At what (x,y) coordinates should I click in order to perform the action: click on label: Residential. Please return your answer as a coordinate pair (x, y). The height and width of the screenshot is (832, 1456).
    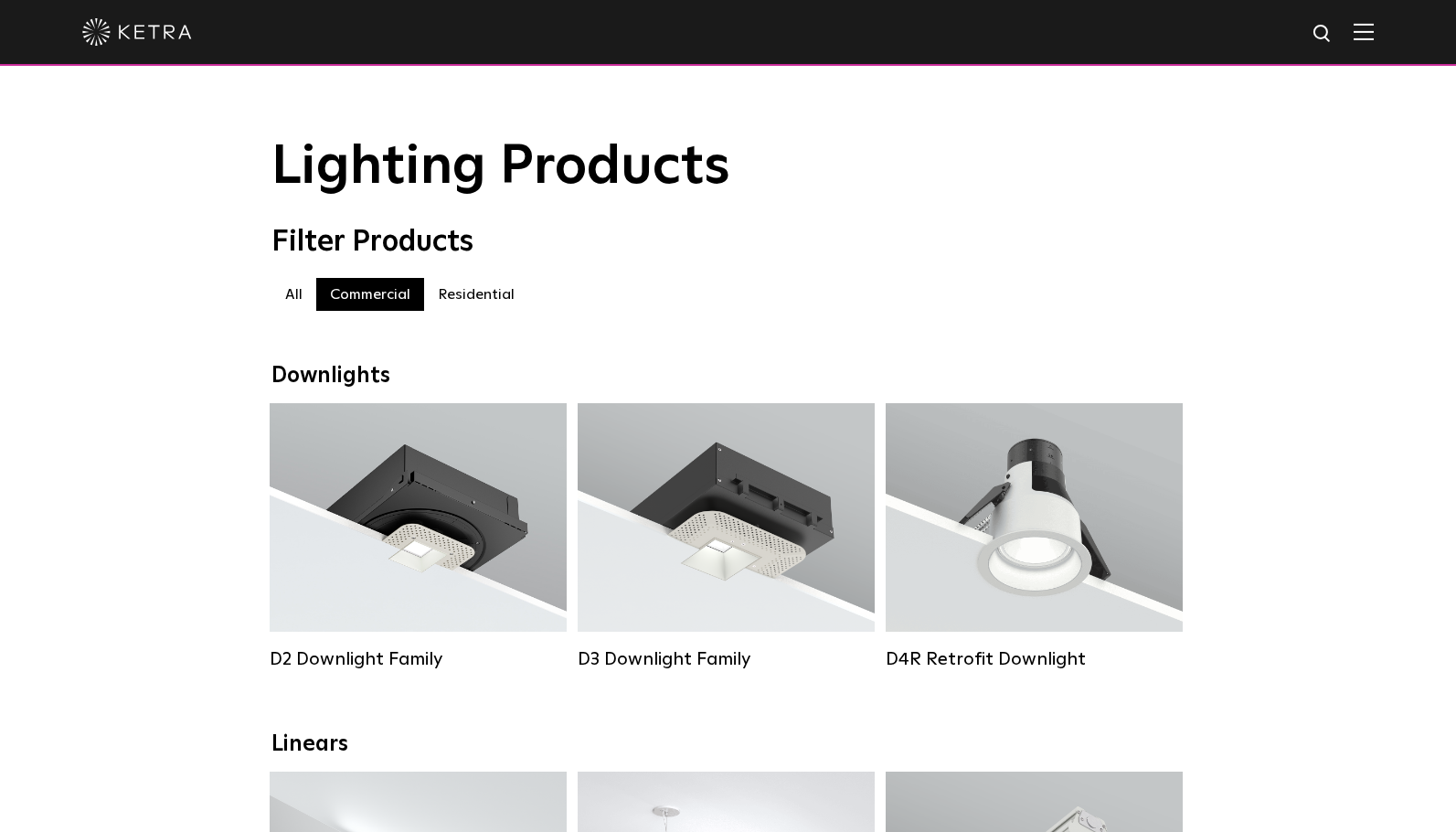
    Looking at the image, I should click on (476, 295).